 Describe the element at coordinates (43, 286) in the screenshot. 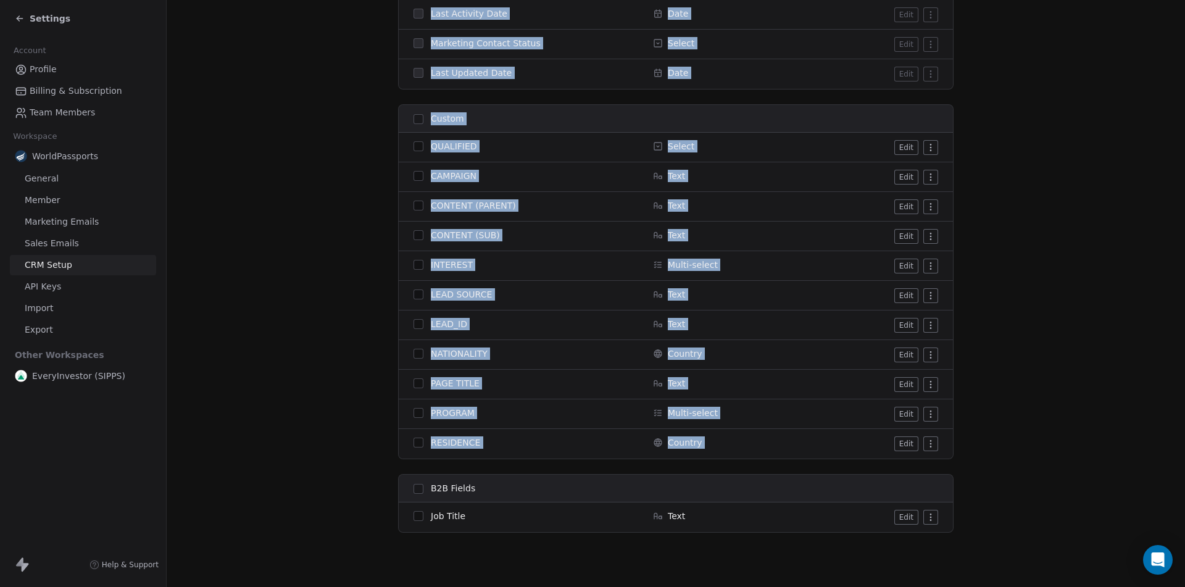

I see `span: API Keys` at that location.